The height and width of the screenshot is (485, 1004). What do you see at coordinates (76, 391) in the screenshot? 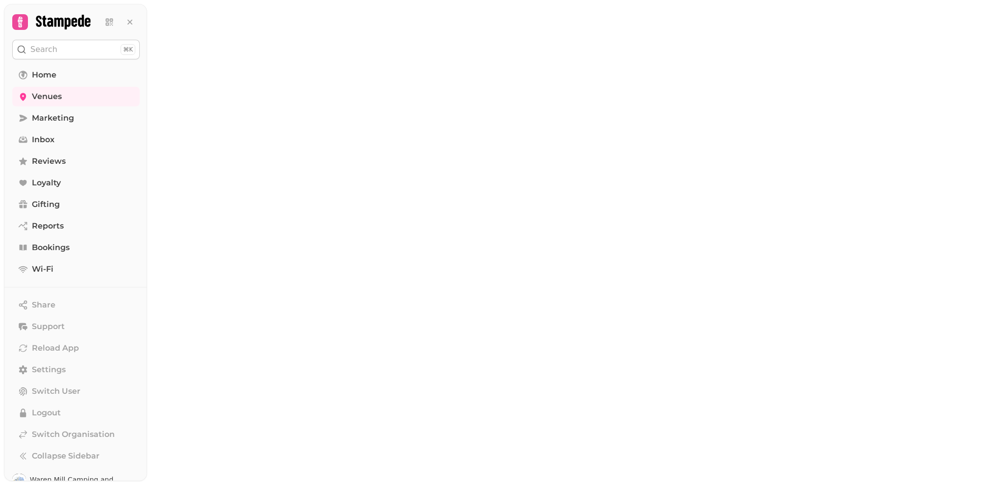
I see `button: Switch User` at bounding box center [76, 391].